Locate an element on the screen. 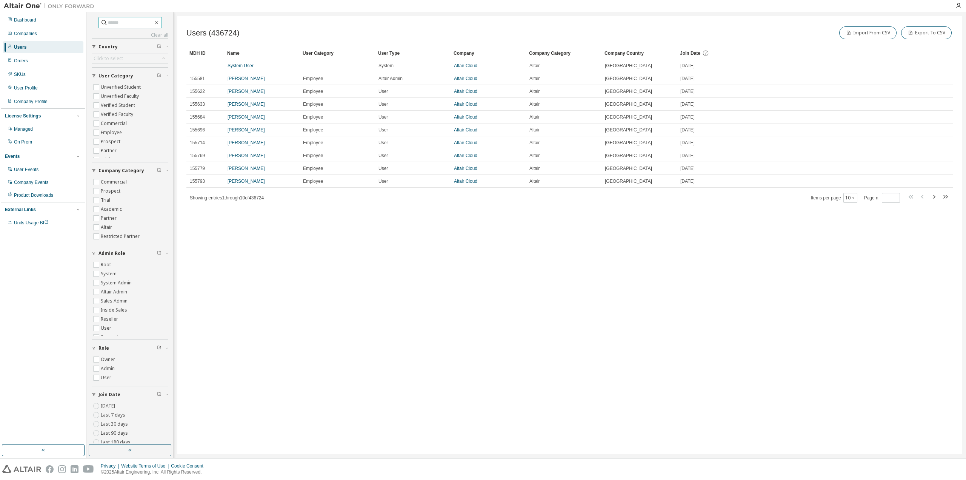 This screenshot has width=966, height=480. span: 155684 is located at coordinates (197, 117).